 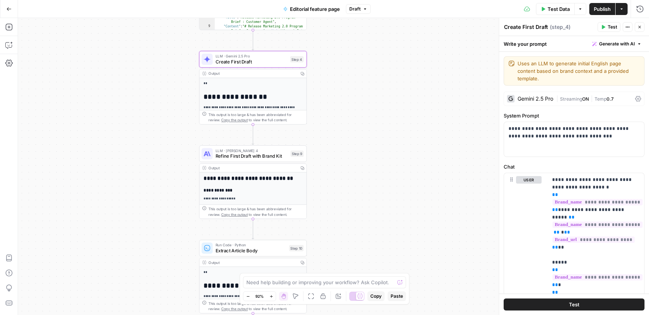 I want to click on div: Step 10, so click(x=296, y=248).